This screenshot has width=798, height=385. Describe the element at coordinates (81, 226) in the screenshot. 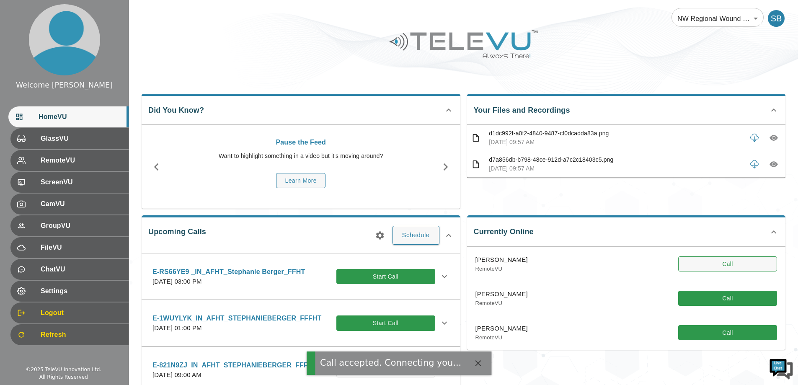

I see `span: GroupVU` at that location.